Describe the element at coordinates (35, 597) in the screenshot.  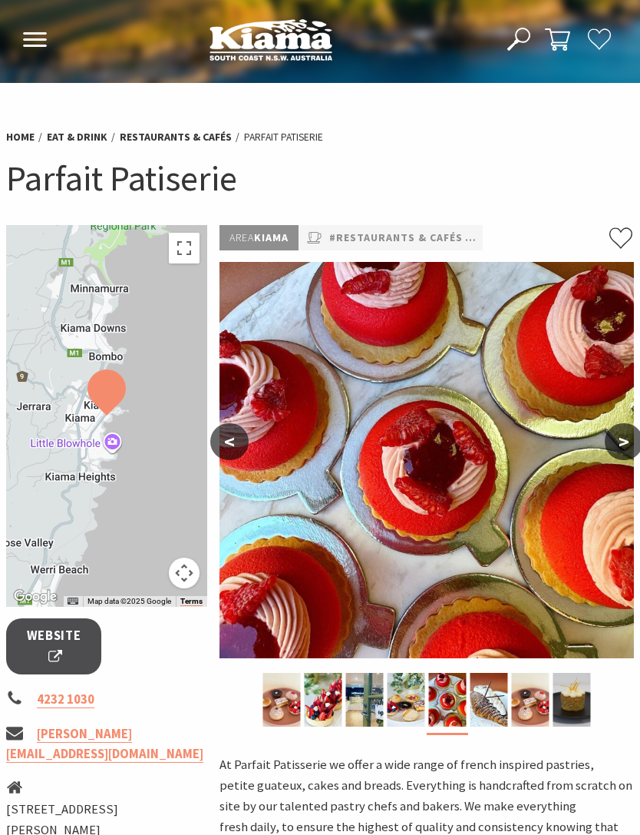
I see `a: Click to see this area on Google Maps` at that location.